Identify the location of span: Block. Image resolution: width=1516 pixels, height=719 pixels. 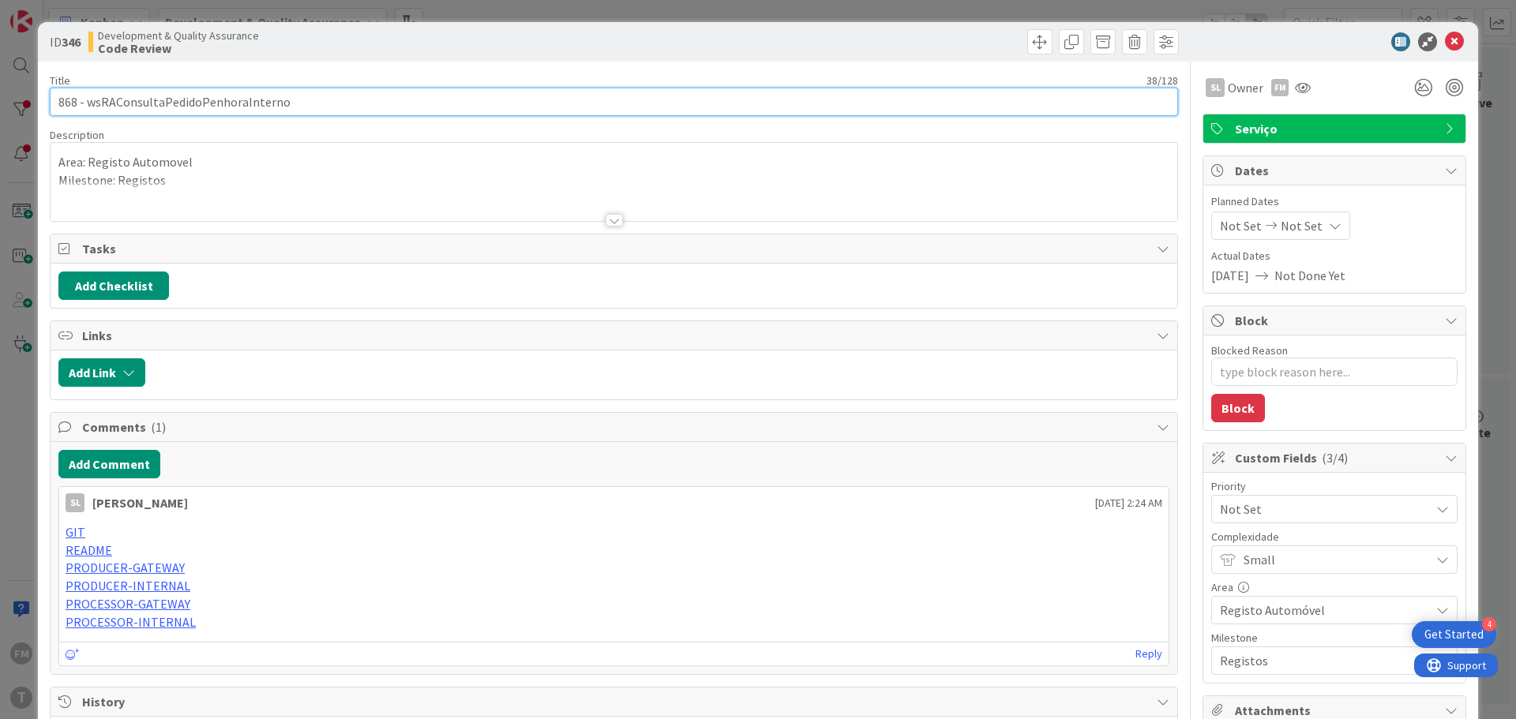
(1336, 321).